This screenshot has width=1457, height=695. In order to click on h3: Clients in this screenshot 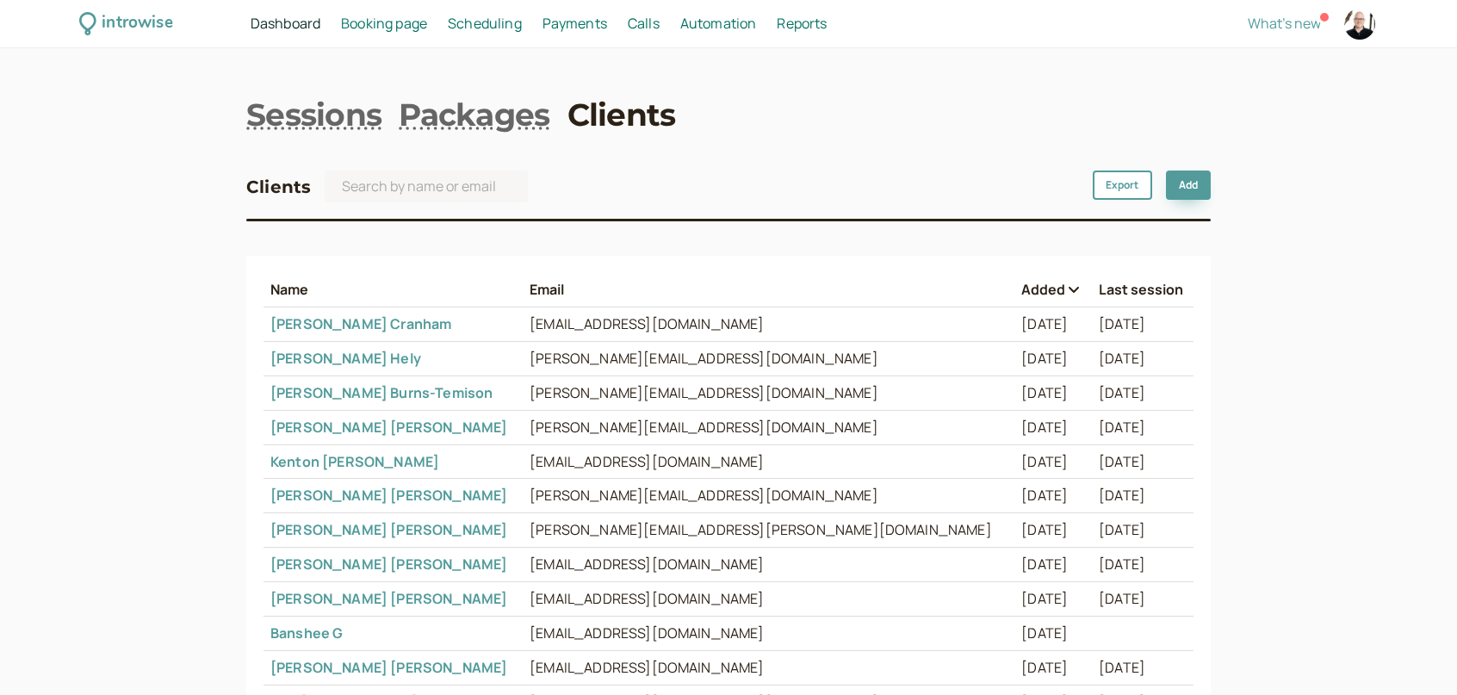, I will do `click(278, 187)`.